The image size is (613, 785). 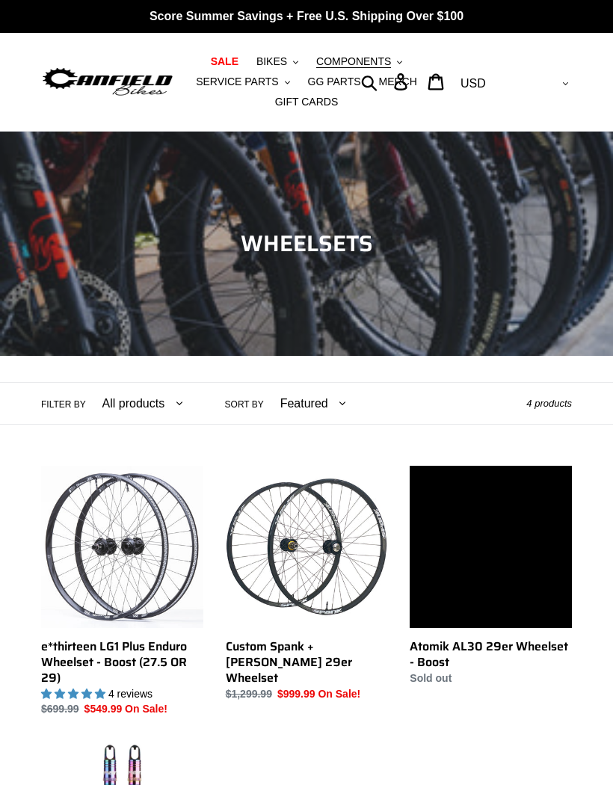 I want to click on a: GG PARTS, so click(x=334, y=82).